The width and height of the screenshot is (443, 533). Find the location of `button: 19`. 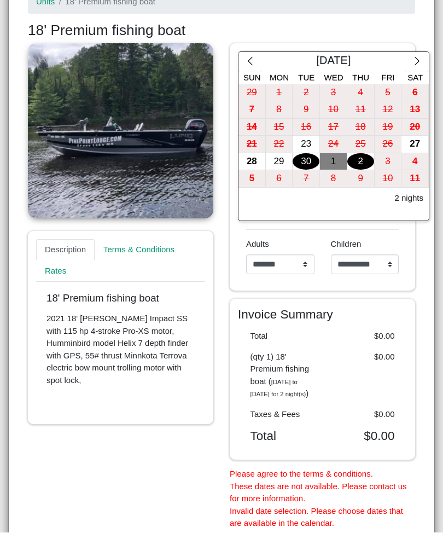

button: 19 is located at coordinates (388, 128).